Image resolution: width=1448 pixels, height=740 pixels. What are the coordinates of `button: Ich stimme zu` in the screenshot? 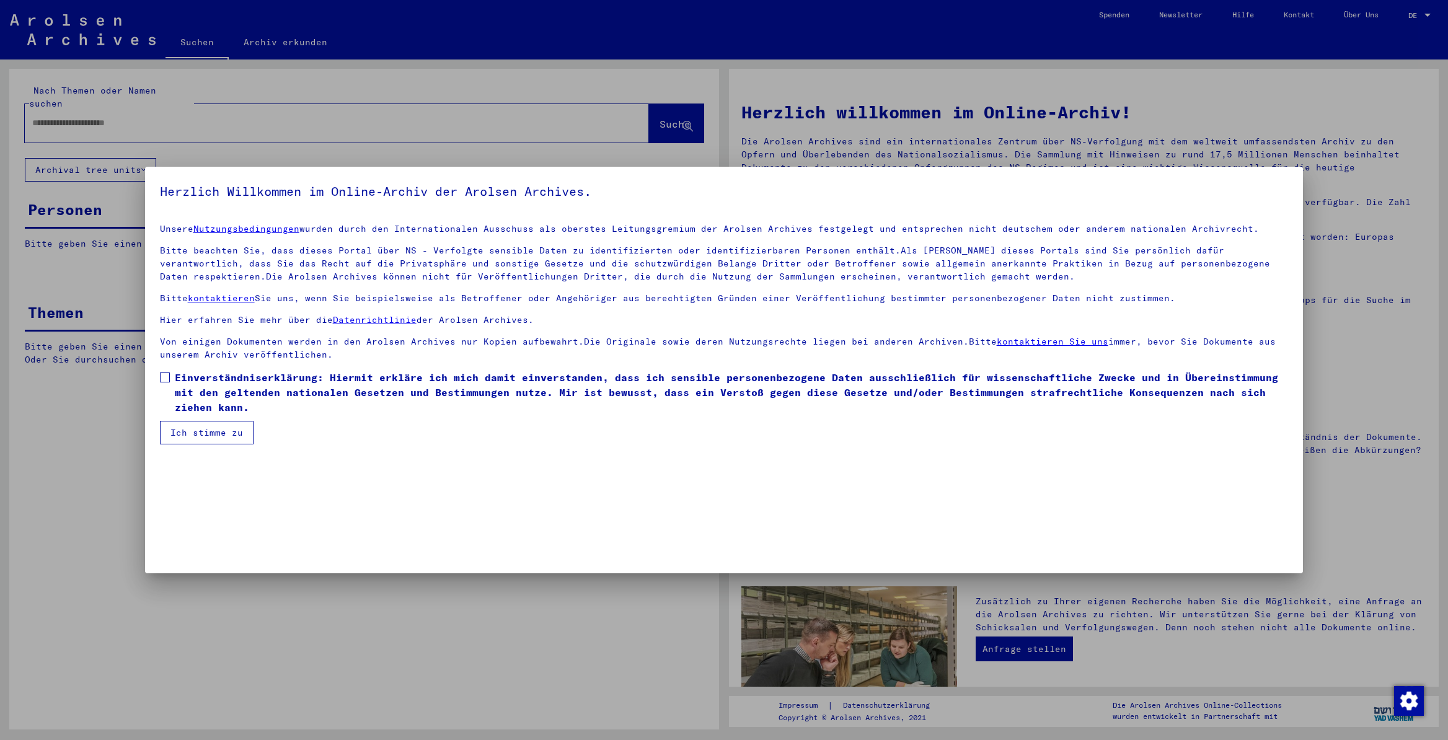 It's located at (206, 433).